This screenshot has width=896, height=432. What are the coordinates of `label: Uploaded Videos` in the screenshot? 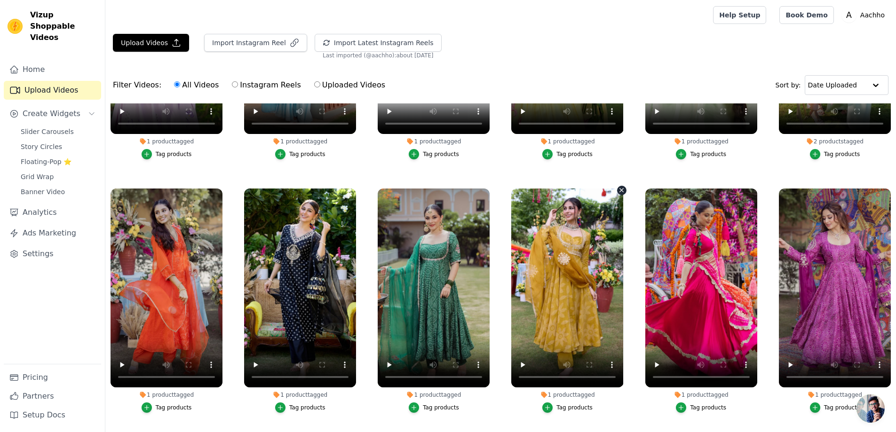 It's located at (350, 85).